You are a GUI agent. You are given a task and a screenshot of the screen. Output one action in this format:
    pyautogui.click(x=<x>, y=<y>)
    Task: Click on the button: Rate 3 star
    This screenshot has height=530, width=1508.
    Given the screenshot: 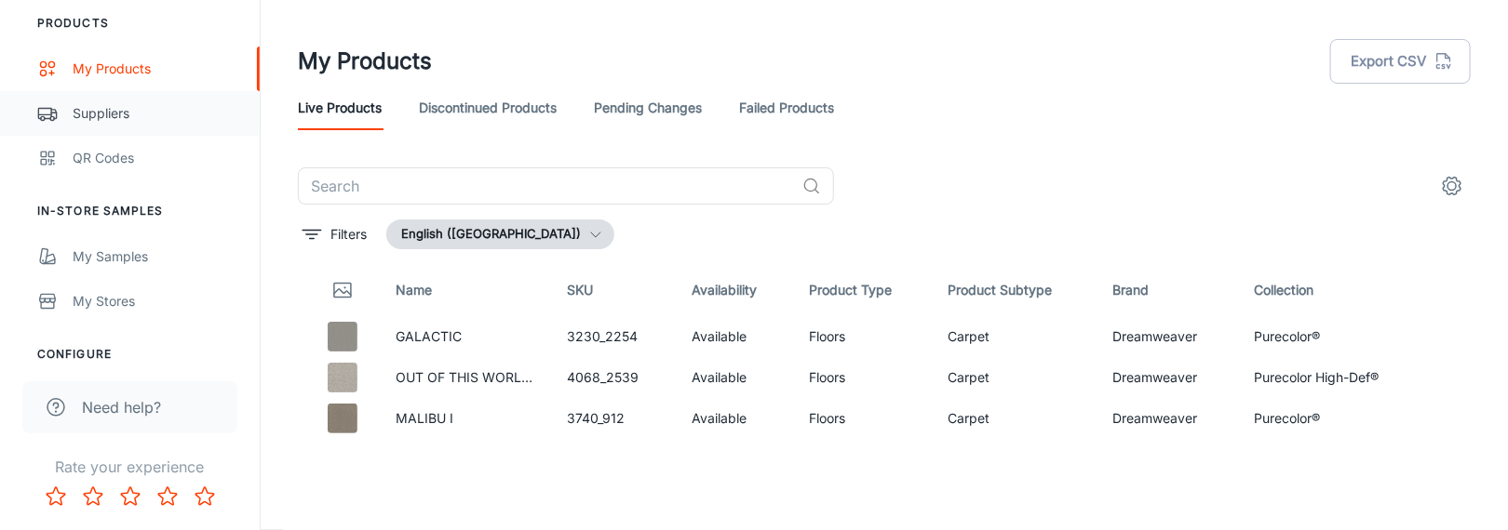 What is the action you would take?
    pyautogui.click(x=130, y=497)
    